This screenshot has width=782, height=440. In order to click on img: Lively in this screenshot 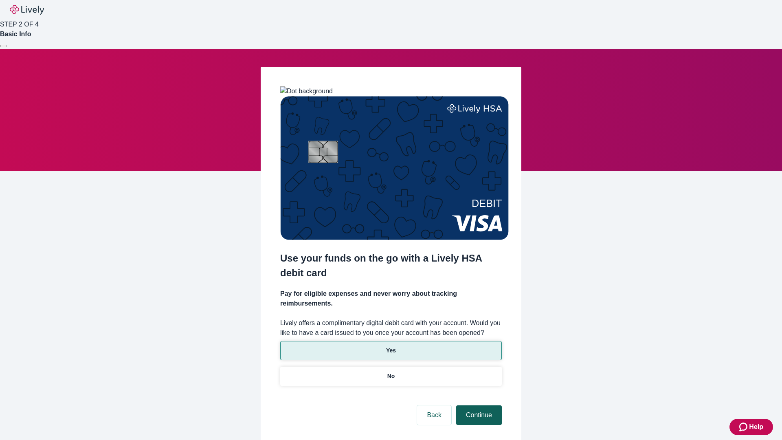, I will do `click(27, 10)`.